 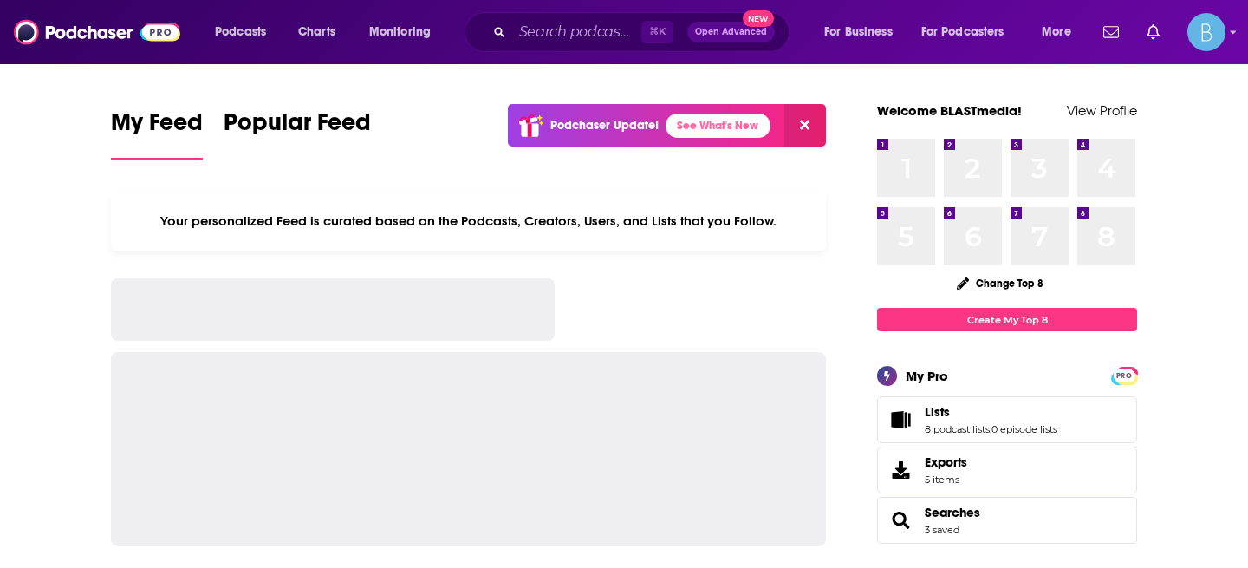 I want to click on span: Monitoring, so click(x=400, y=32).